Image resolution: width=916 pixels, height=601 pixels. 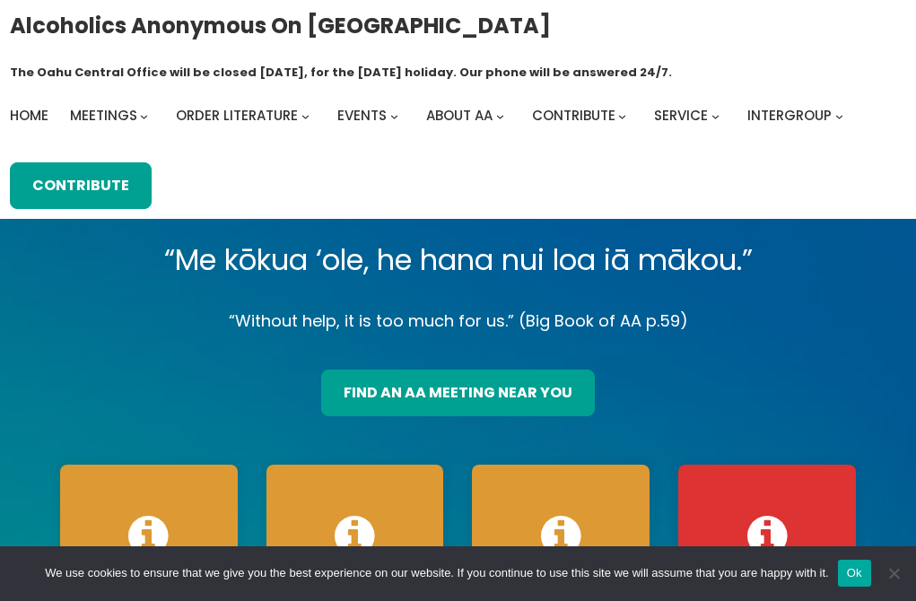 I want to click on p: “Without help, it is too much for us.” (Big Book of AA p.59), so click(x=458, y=321).